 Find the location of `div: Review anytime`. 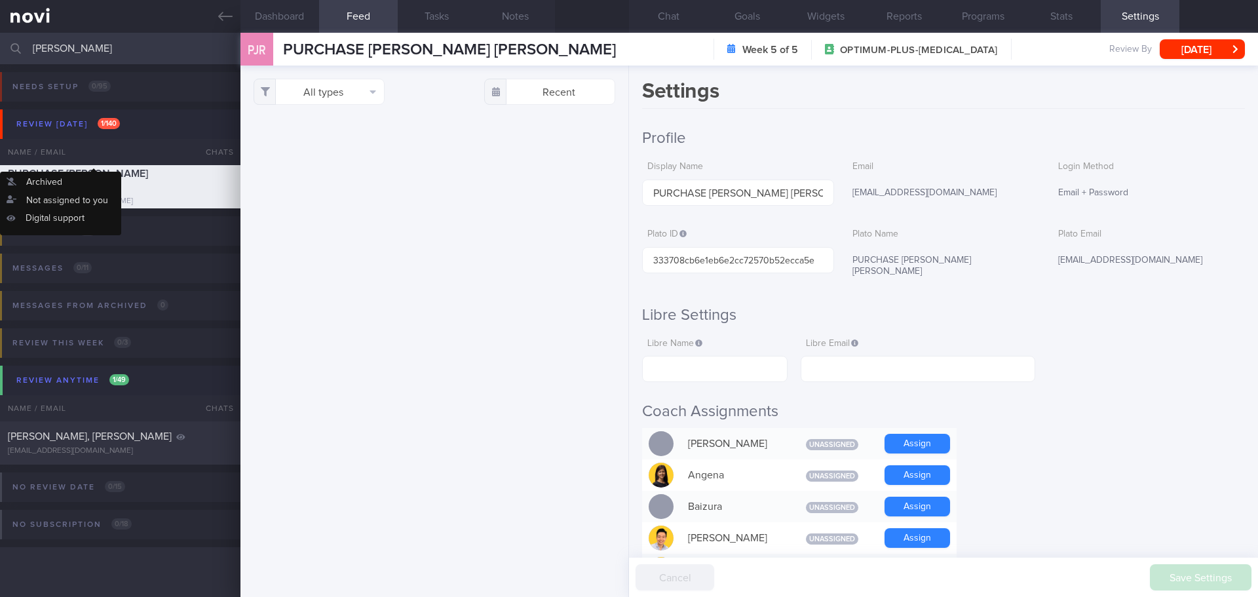

div: Review anytime is located at coordinates (73, 380).